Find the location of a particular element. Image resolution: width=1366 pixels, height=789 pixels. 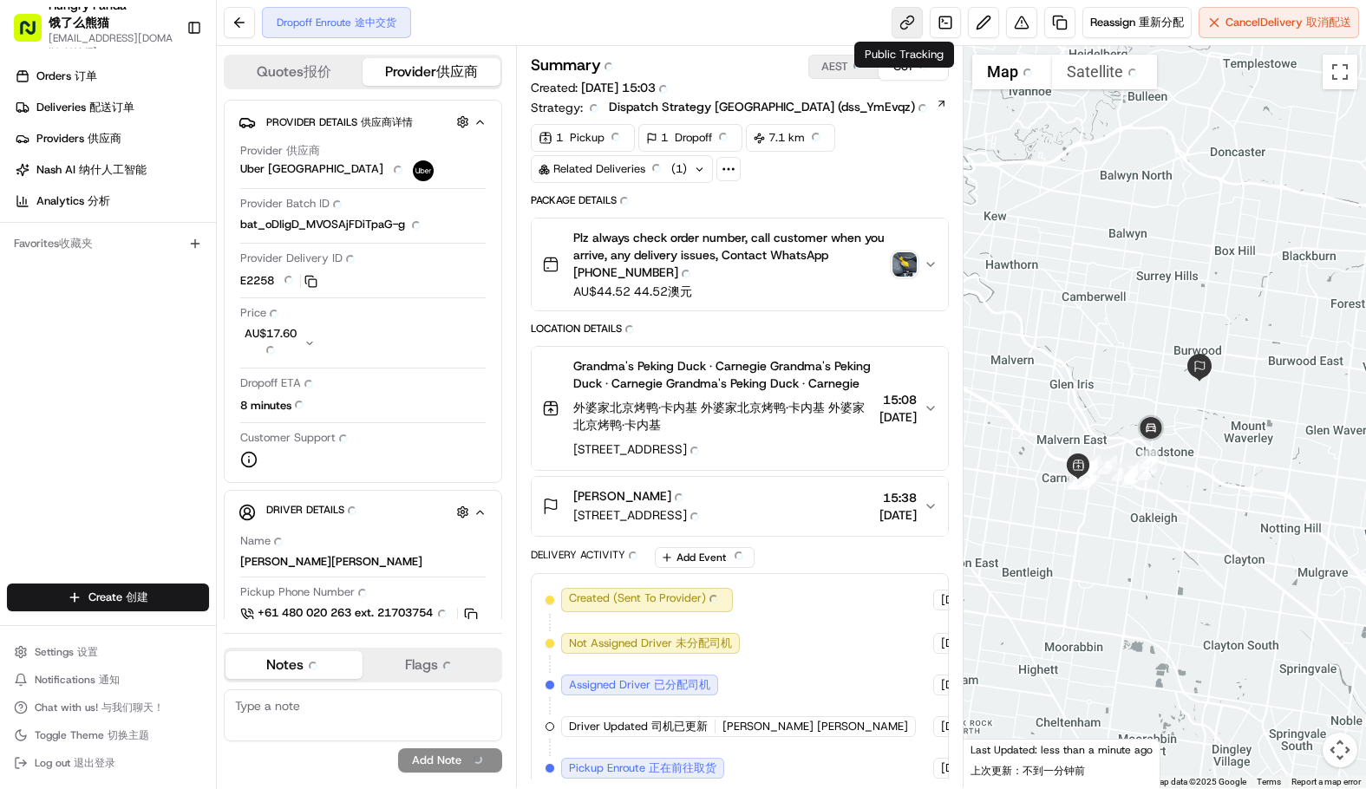

span: 外婆家北京烤鸭·卡内基 外婆家北京烤鸭·卡内基 外婆家北京烤鸭·卡内基 is located at coordinates (719, 416).